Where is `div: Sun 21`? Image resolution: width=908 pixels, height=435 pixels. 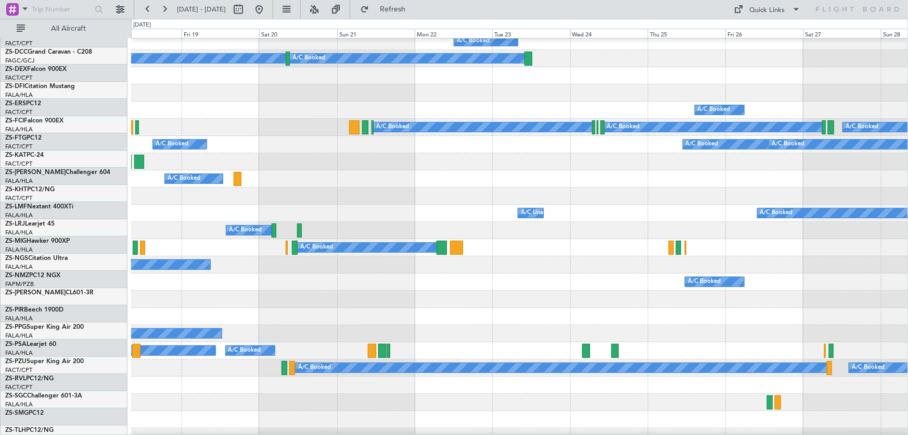 div: Sun 21 is located at coordinates (376, 33).